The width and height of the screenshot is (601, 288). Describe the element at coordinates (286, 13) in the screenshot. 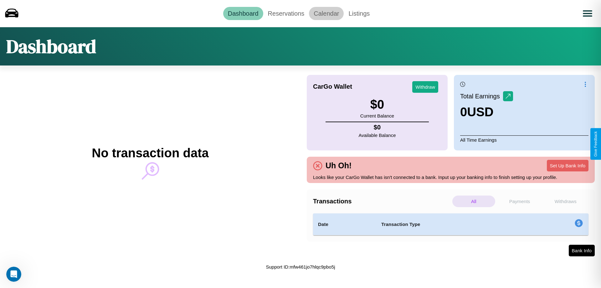

I see `a: Reservations` at that location.